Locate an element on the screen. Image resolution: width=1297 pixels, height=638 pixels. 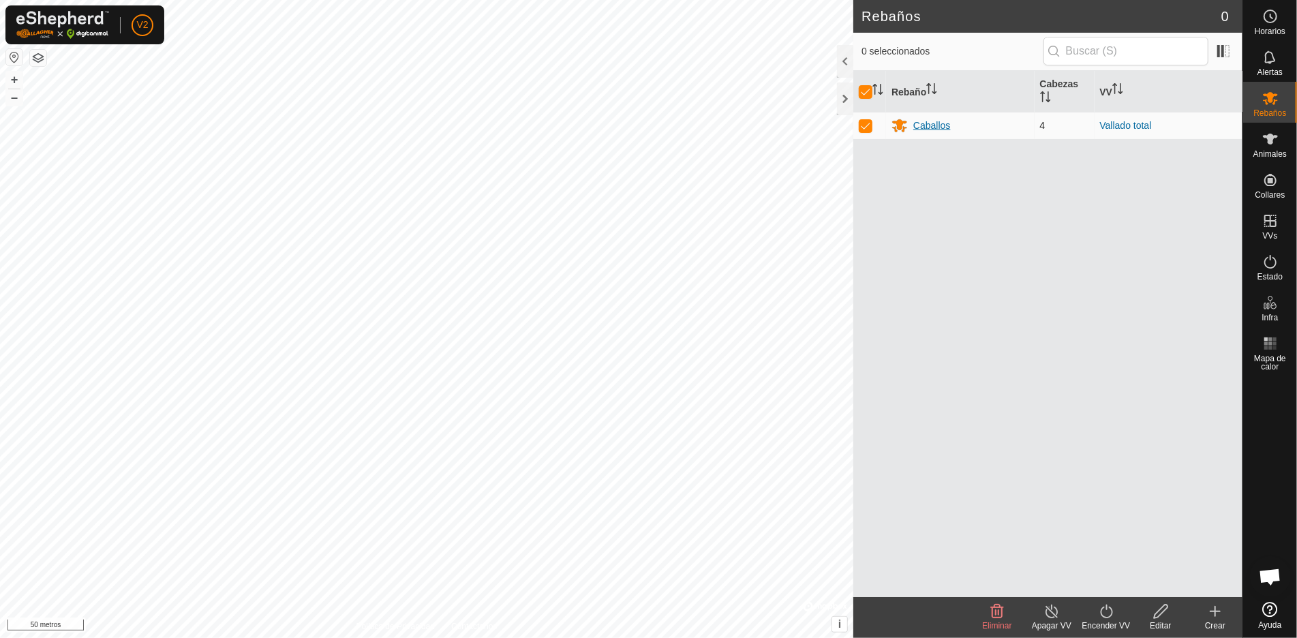
font: Editar is located at coordinates (1160, 625).